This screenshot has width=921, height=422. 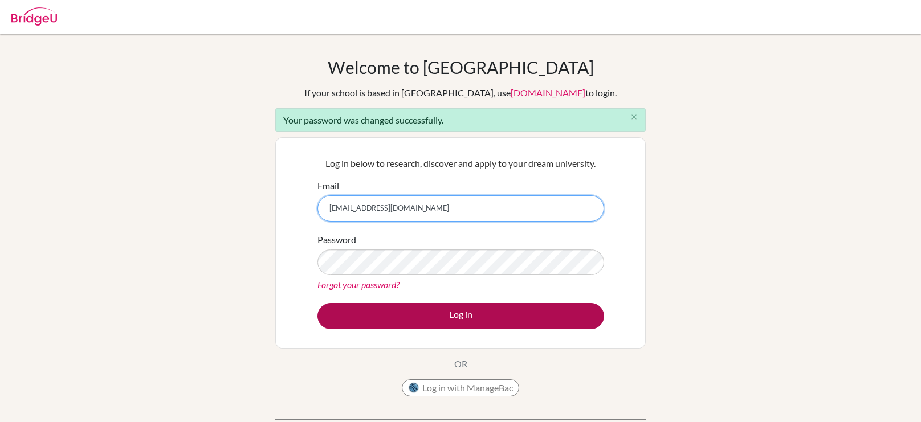 I want to click on p: OR, so click(x=460, y=364).